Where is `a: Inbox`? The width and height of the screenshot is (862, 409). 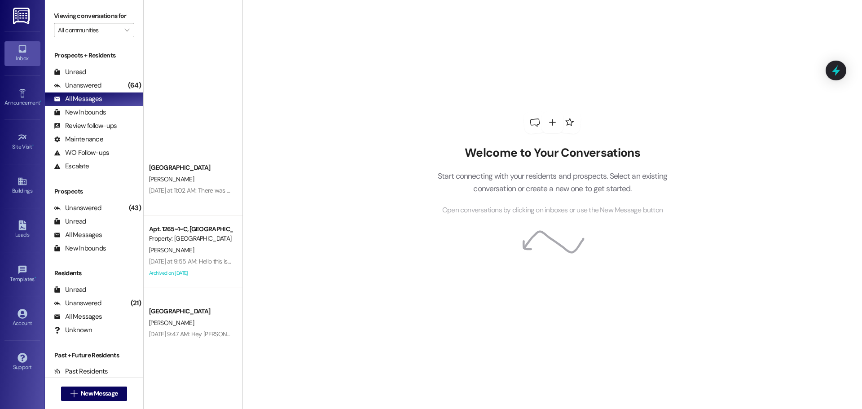 a: Inbox is located at coordinates (22, 53).